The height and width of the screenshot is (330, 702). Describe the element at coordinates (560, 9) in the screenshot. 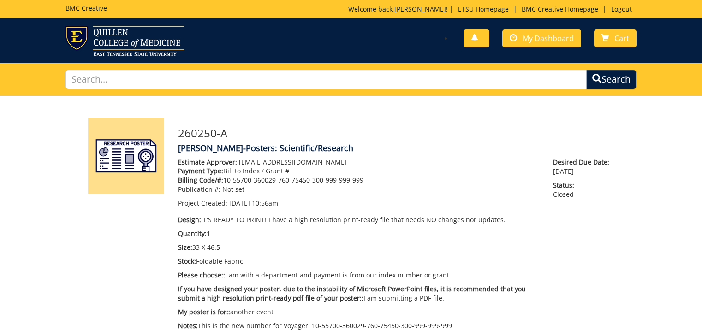

I see `a: BMC Creative Homepage` at that location.